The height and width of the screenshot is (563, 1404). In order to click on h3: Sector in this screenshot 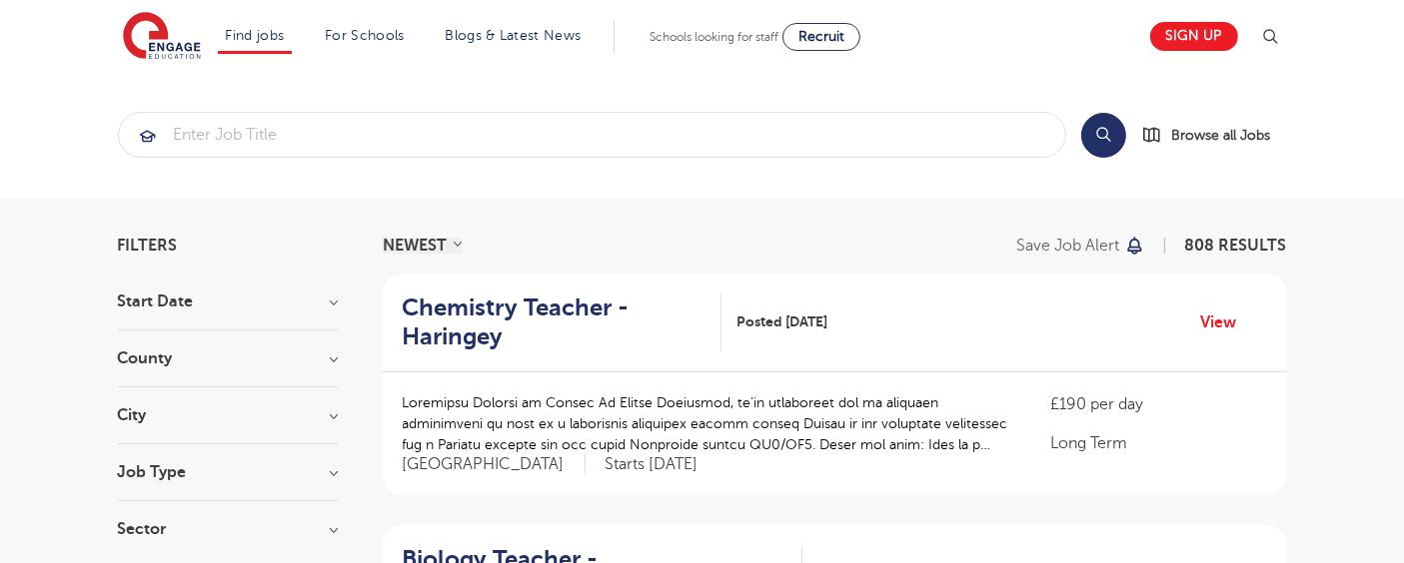, I will do `click(228, 530)`.